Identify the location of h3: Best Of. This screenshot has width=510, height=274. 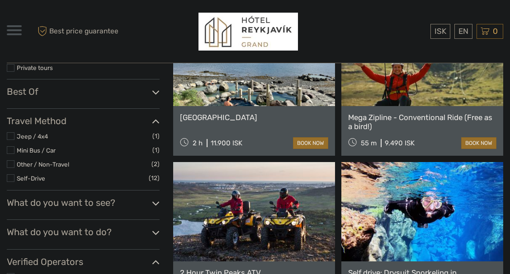
(83, 92).